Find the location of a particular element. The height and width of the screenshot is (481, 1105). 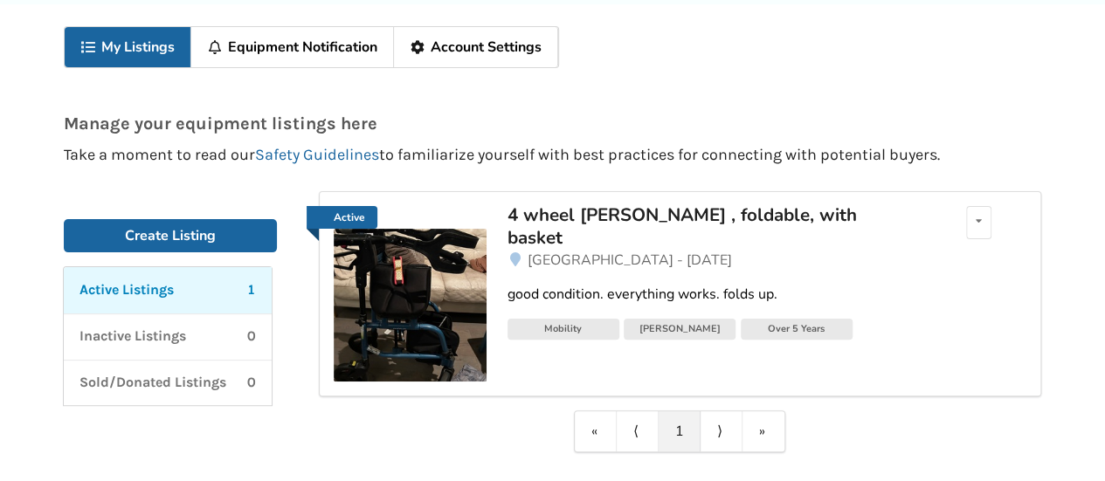

p: Active Listings is located at coordinates (127, 290).